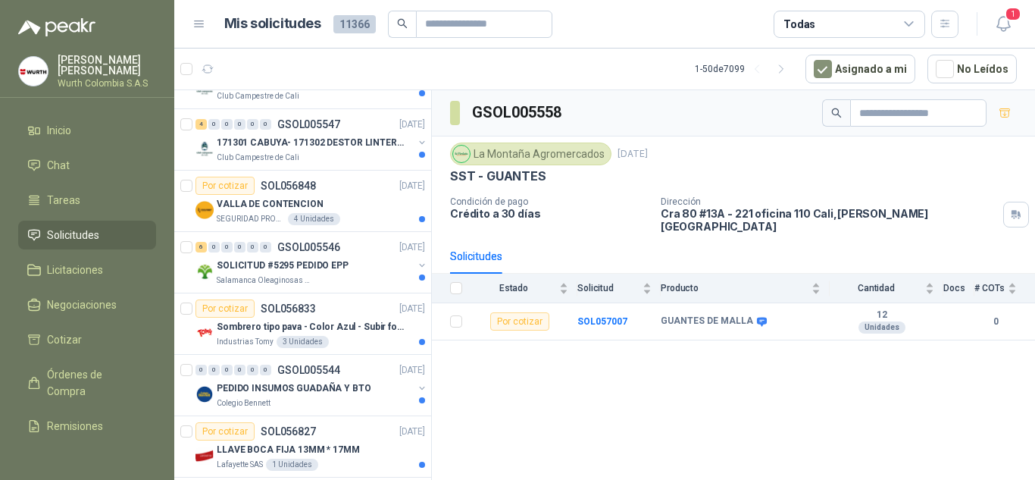  Describe the element at coordinates (264, 280) in the screenshot. I see `p: Salamanca Oleaginosas SAS` at that location.